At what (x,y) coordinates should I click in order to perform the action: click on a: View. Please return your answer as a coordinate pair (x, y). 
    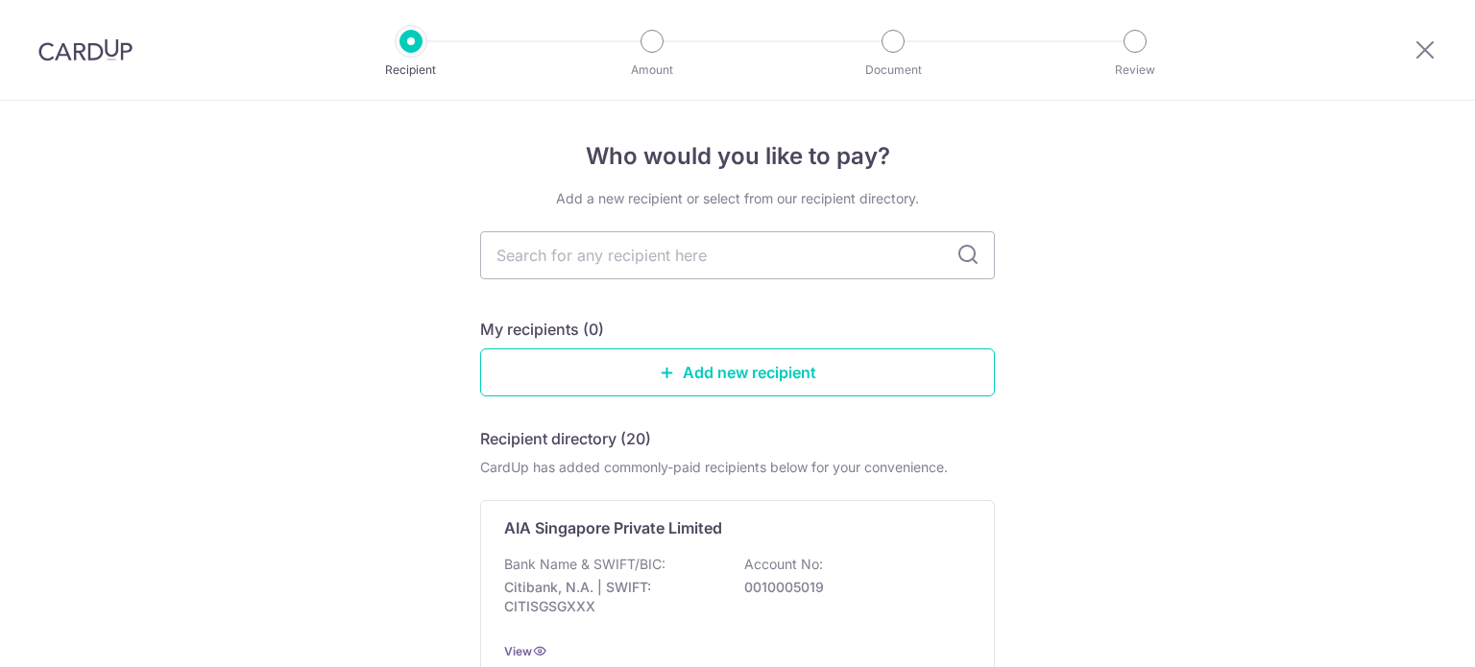
    Looking at the image, I should click on (518, 651).